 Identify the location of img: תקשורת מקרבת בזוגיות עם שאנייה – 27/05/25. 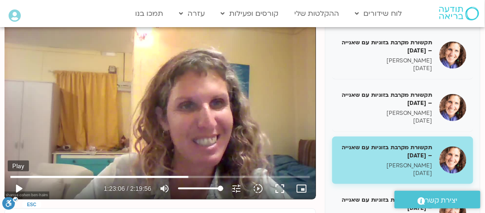
(453, 108).